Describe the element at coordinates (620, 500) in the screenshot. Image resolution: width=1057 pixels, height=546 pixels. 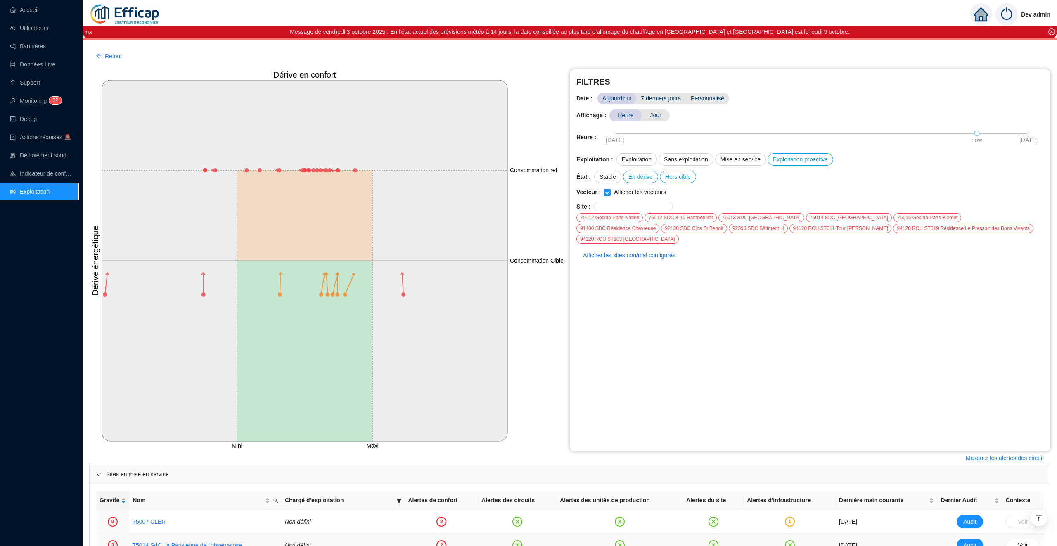
I see `th: Alertes des unités de production` at that location.